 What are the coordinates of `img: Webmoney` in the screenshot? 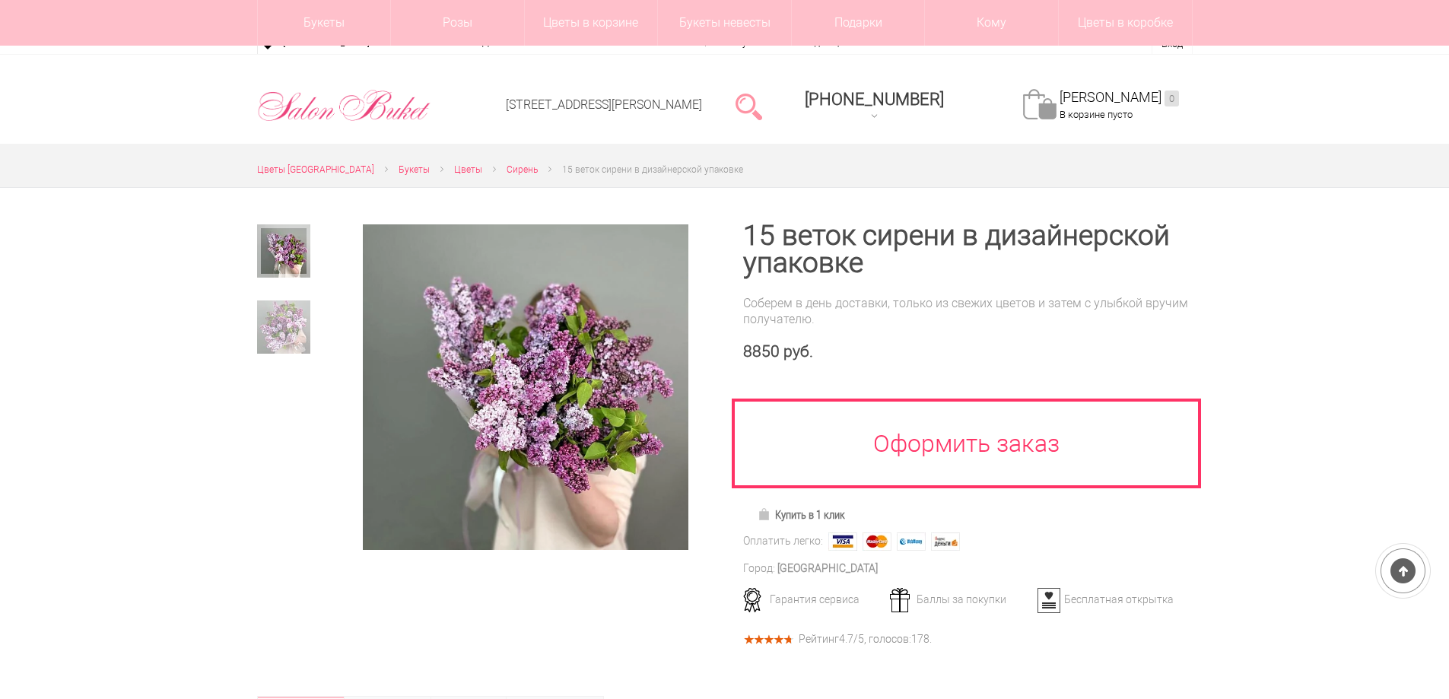 It's located at (912, 542).